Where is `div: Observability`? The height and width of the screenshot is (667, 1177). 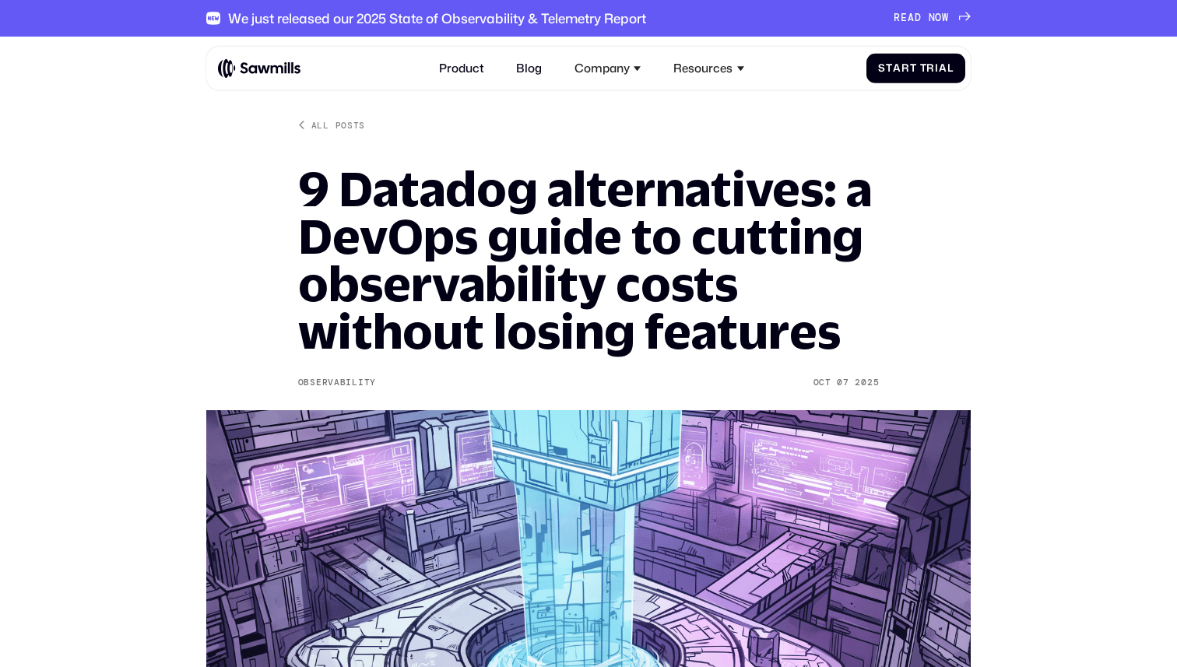
div: Observability is located at coordinates (337, 383).